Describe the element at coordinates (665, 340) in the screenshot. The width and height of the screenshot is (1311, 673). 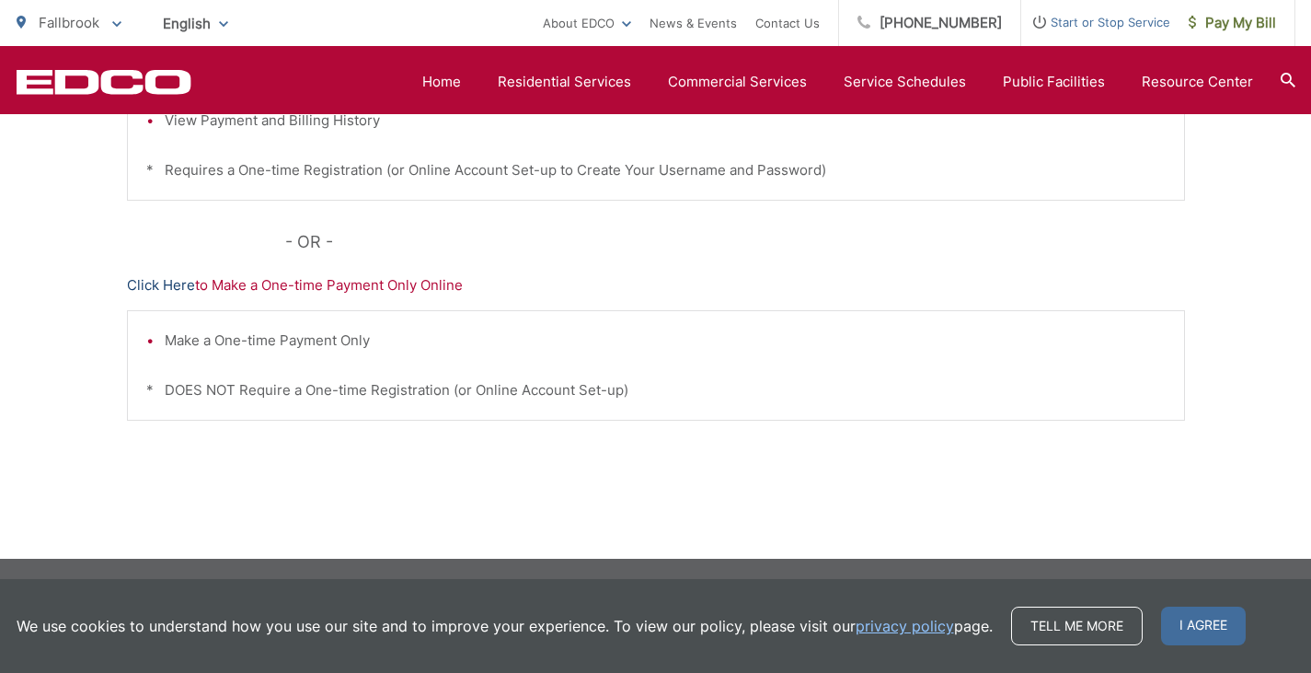
I see `li: Make a One-time Payment Only` at that location.